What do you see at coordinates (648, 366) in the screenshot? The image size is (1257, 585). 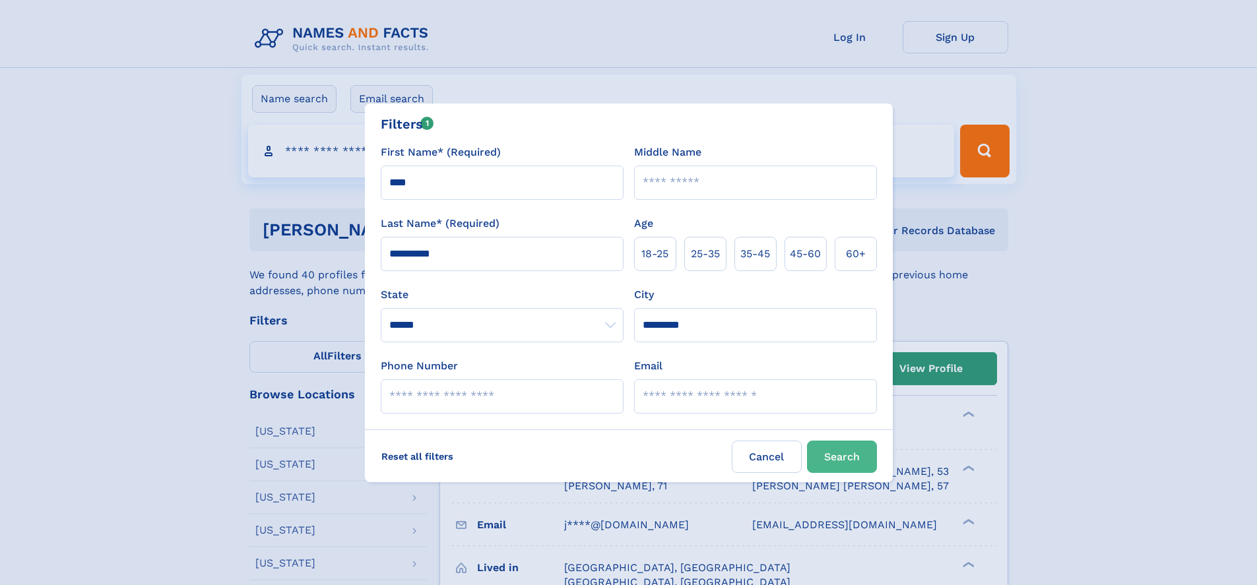 I see `label: Email` at bounding box center [648, 366].